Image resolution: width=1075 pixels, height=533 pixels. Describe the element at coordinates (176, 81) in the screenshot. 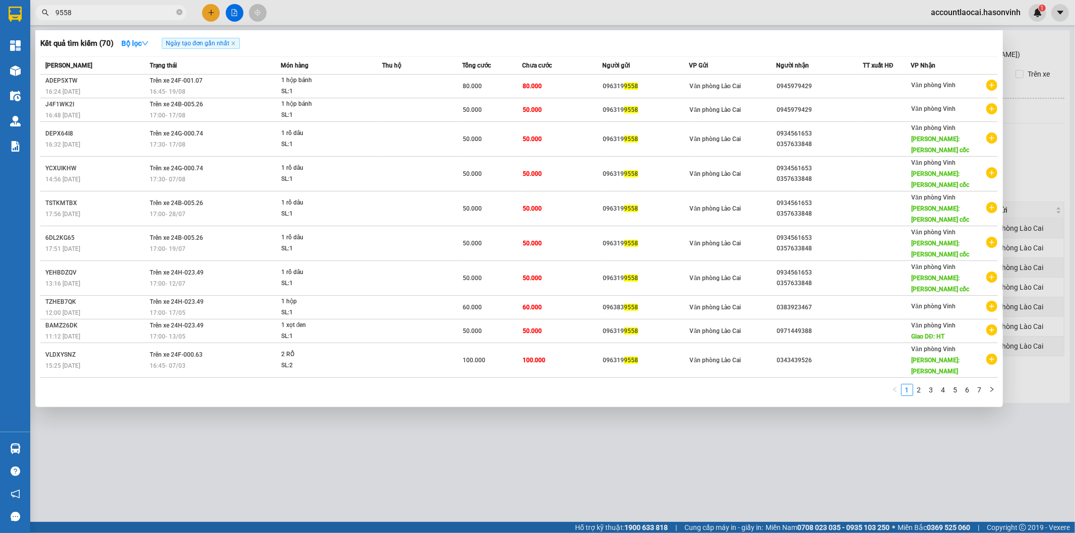

I see `span: Trên xe 24F-001.07` at that location.